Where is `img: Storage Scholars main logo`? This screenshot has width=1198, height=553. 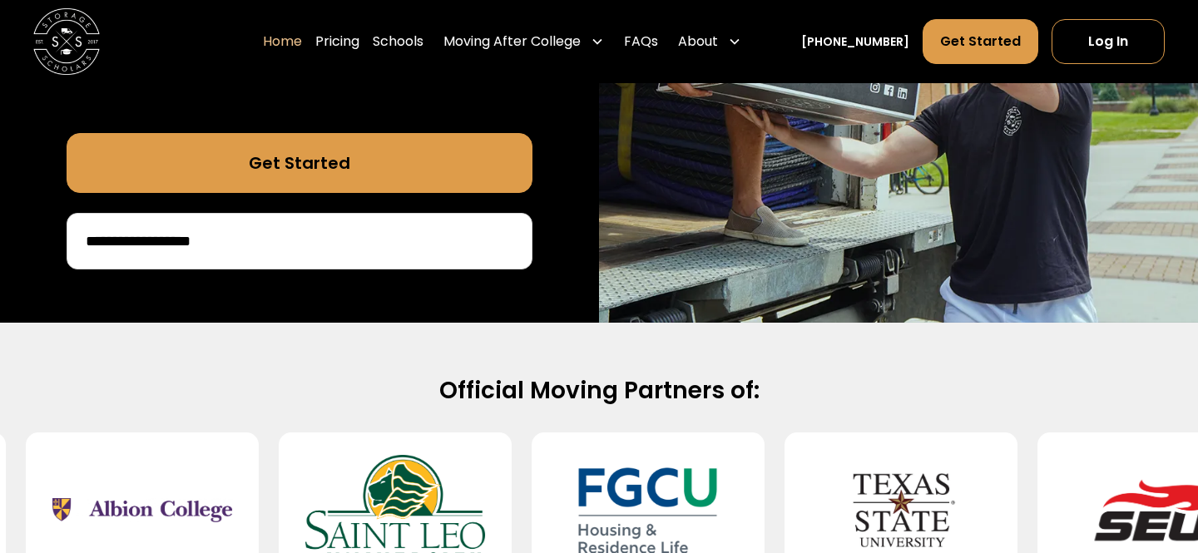
img: Storage Scholars main logo is located at coordinates (67, 42).